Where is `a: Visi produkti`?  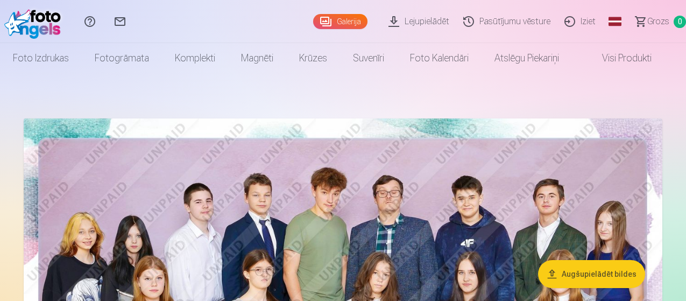
a: Visi produkti is located at coordinates (618, 58).